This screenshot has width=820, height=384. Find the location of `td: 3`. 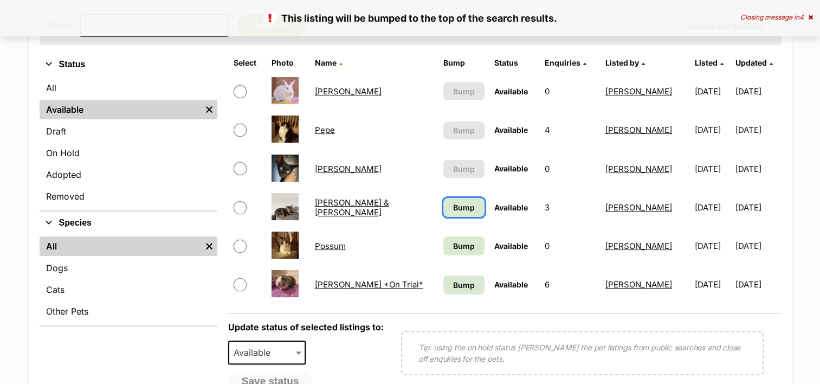

td: 3 is located at coordinates (570, 207).